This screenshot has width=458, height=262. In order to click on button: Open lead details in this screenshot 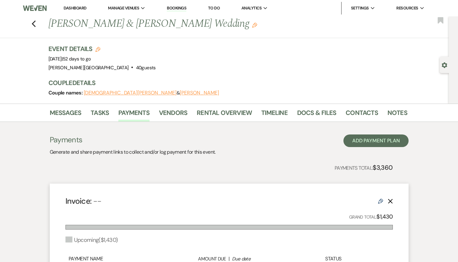, I will do `click(444, 64)`.